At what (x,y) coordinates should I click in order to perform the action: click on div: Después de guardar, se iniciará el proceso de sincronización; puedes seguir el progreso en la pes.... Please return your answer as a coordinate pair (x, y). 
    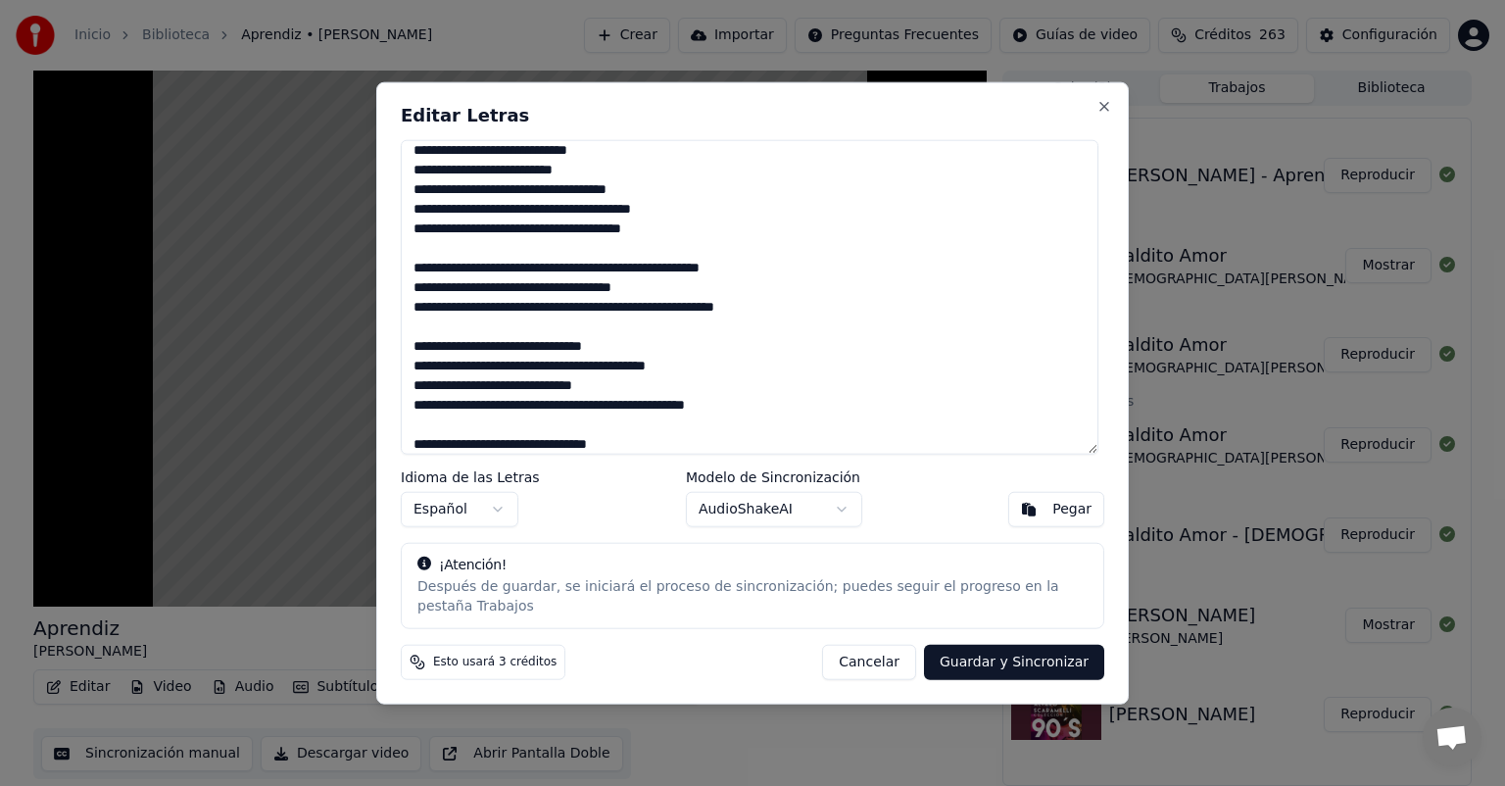
    Looking at the image, I should click on (753, 596).